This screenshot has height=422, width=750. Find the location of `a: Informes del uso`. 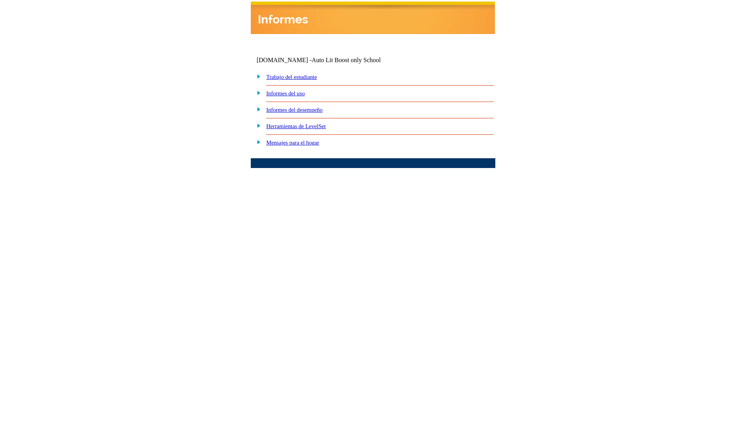

a: Informes del uso is located at coordinates (285, 93).